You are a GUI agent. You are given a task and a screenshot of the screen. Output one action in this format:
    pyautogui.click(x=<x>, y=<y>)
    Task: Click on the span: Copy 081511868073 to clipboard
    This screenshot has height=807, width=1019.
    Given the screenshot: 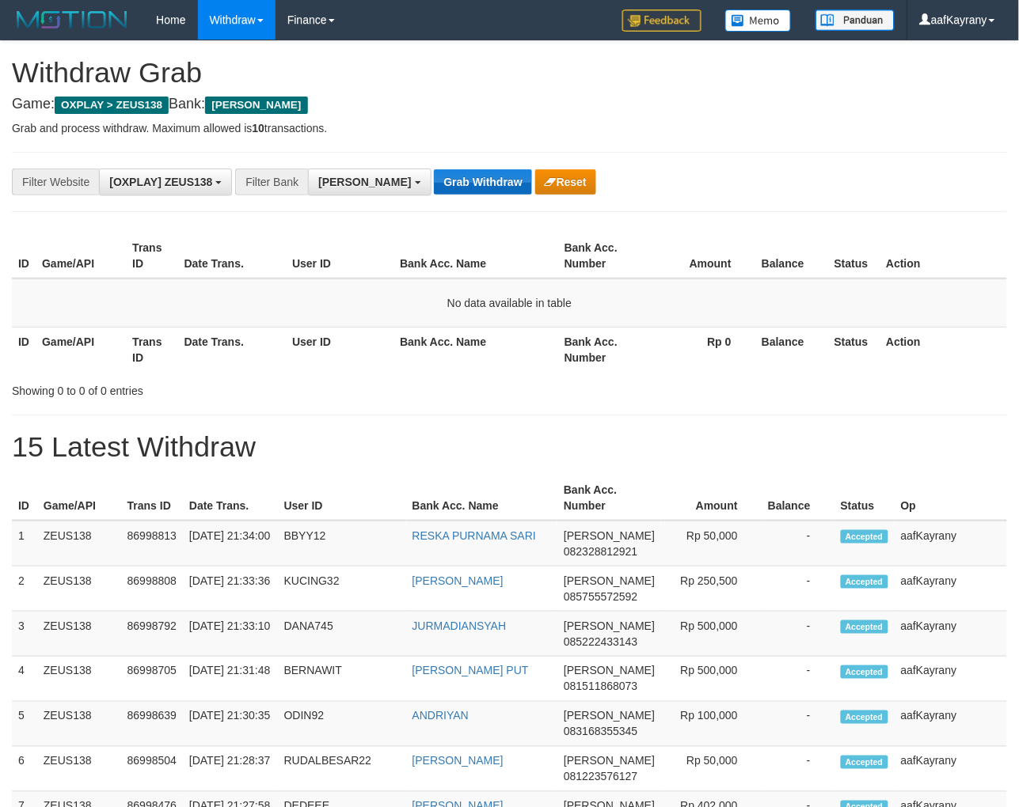 What is the action you would take?
    pyautogui.click(x=600, y=687)
    